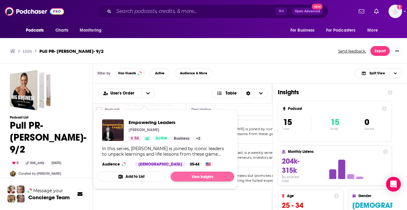 The image size is (407, 210). I want to click on span: Has Guests, so click(127, 73).